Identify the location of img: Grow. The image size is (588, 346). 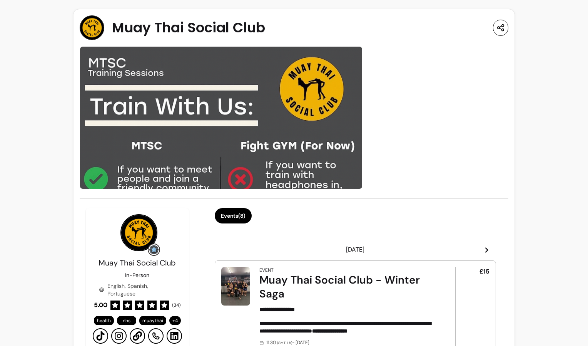
(154, 249).